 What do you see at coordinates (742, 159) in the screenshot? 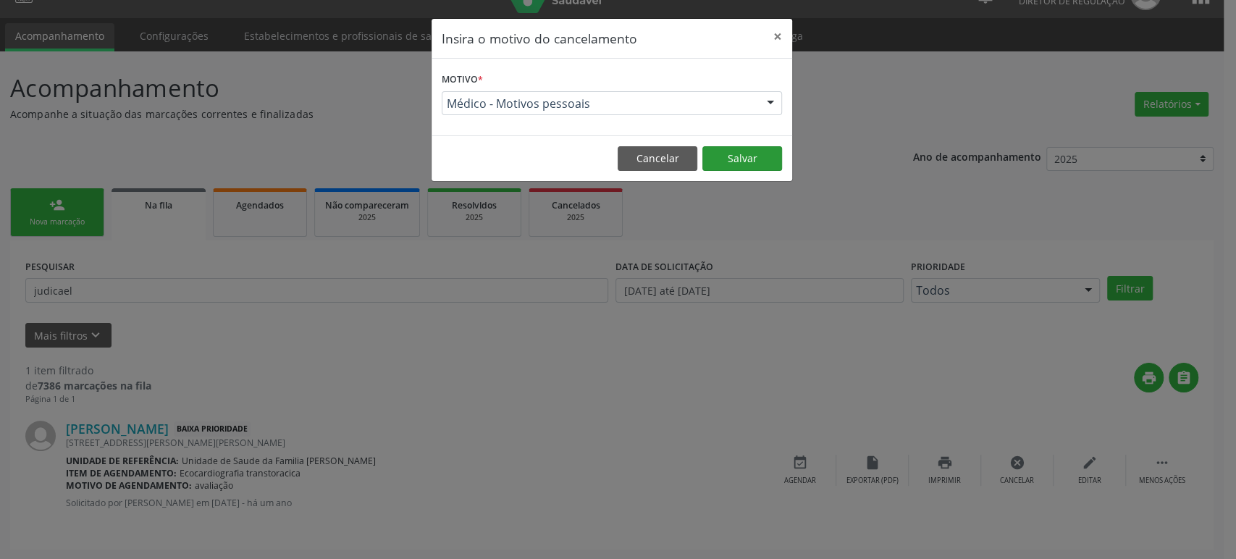
I see `button: Salvar` at bounding box center [742, 159].